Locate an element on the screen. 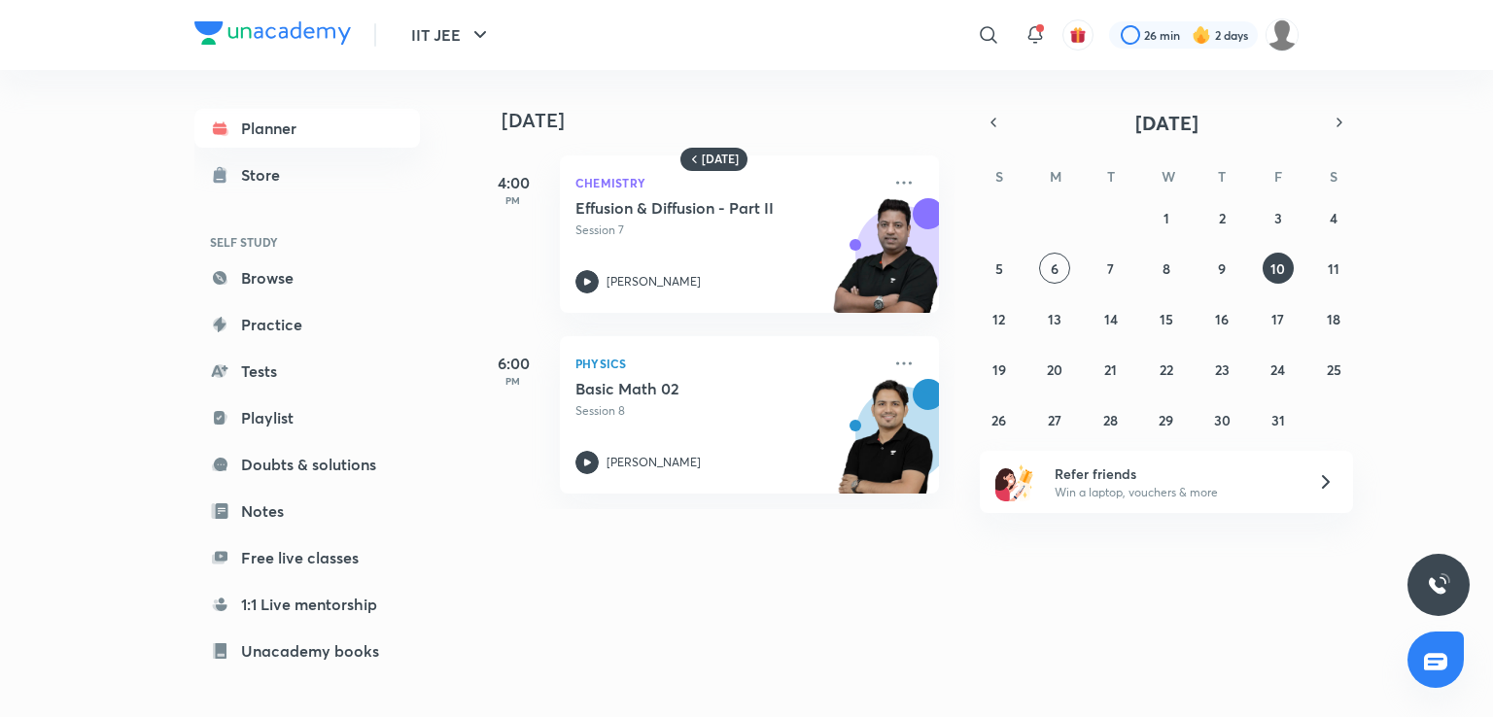 The image size is (1493, 717). img: Company Logo is located at coordinates (272, 33).